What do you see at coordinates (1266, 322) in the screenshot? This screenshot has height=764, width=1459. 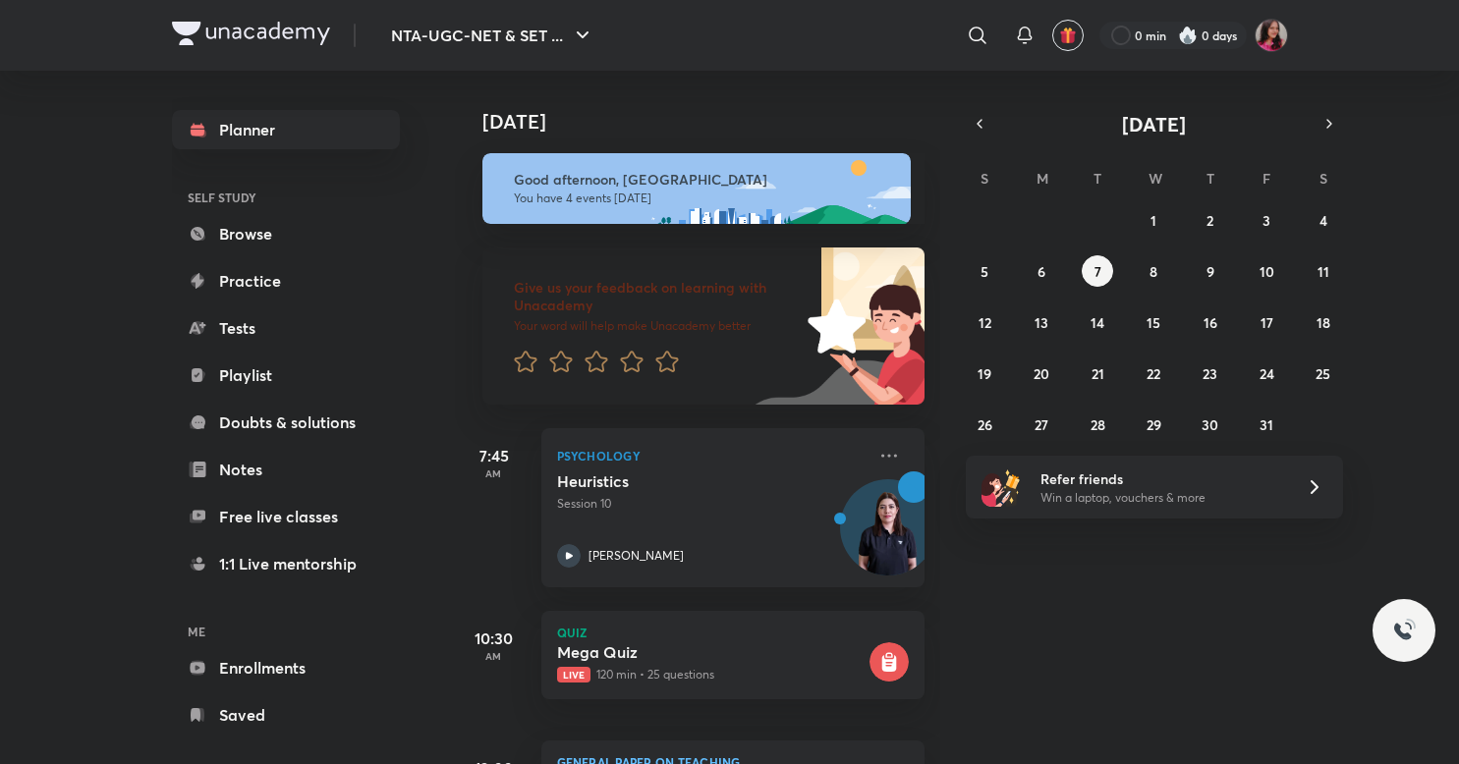 I see `abbr: October 17, 2025` at bounding box center [1266, 322].